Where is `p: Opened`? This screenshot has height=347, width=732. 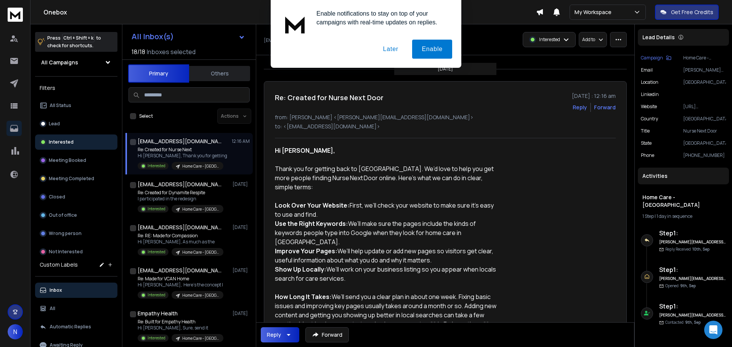
p: Opened is located at coordinates (680, 286).